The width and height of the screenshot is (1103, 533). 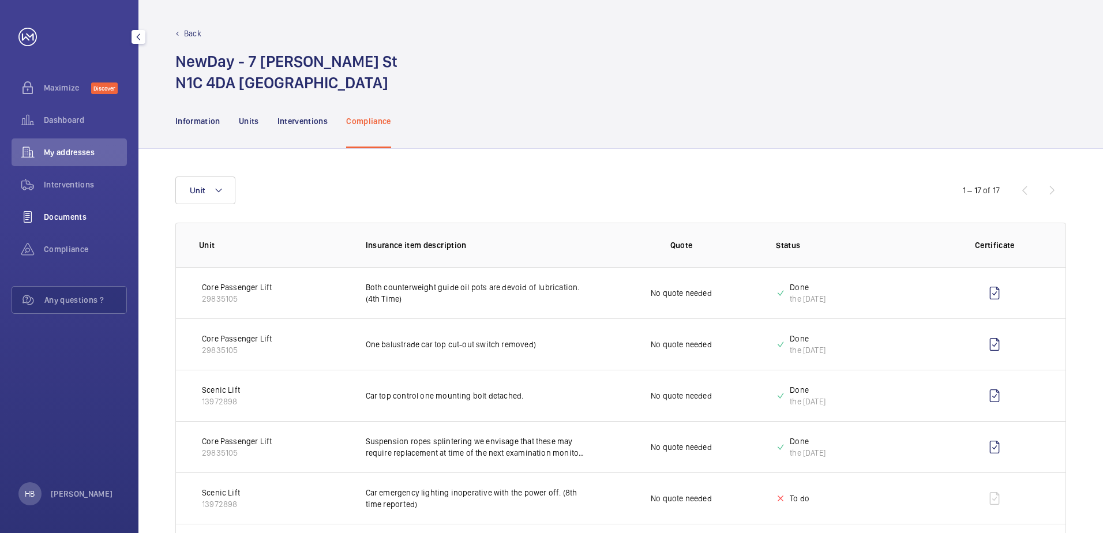 What do you see at coordinates (67, 88) in the screenshot?
I see `span: Maximize` at bounding box center [67, 88].